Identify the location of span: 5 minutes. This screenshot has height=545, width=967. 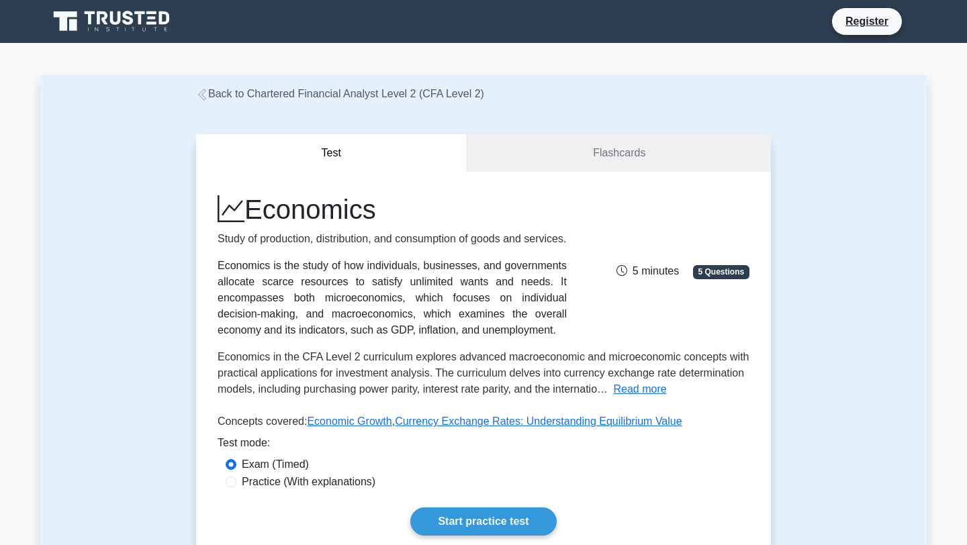
(647, 271).